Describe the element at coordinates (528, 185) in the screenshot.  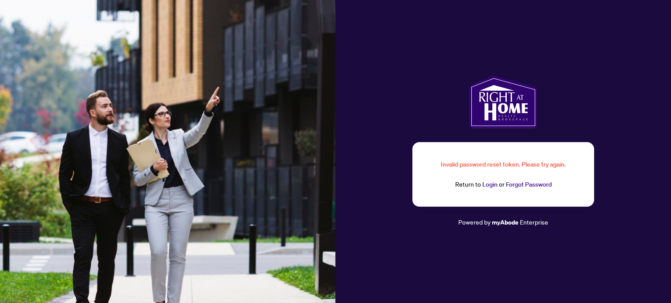
I see `a: Forgot Password` at that location.